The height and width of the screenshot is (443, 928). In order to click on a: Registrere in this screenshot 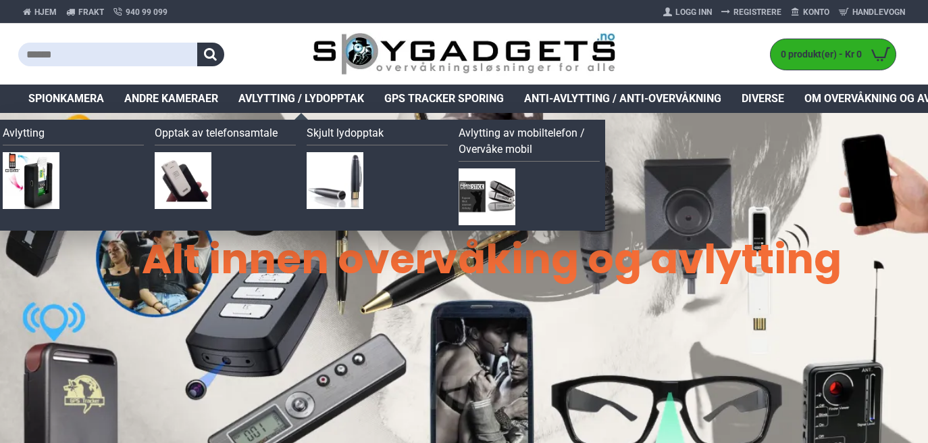, I will do `click(751, 12)`.